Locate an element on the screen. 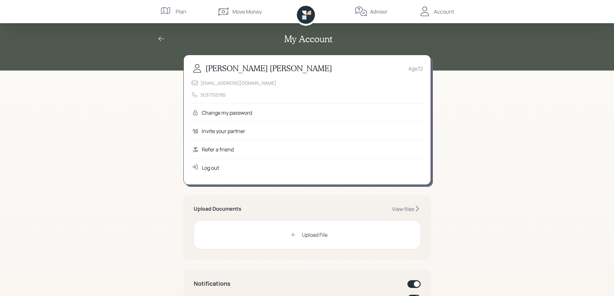 The width and height of the screenshot is (614, 296). div: Upload File is located at coordinates (315, 235).